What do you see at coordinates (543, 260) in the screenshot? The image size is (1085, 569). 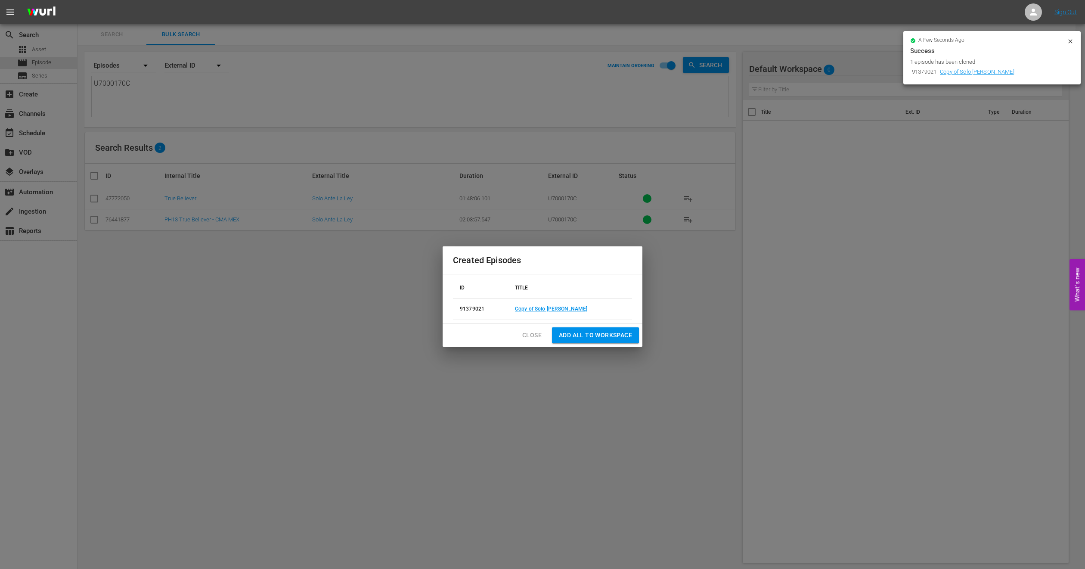 I see `h2: Created Episodes` at bounding box center [543, 260].